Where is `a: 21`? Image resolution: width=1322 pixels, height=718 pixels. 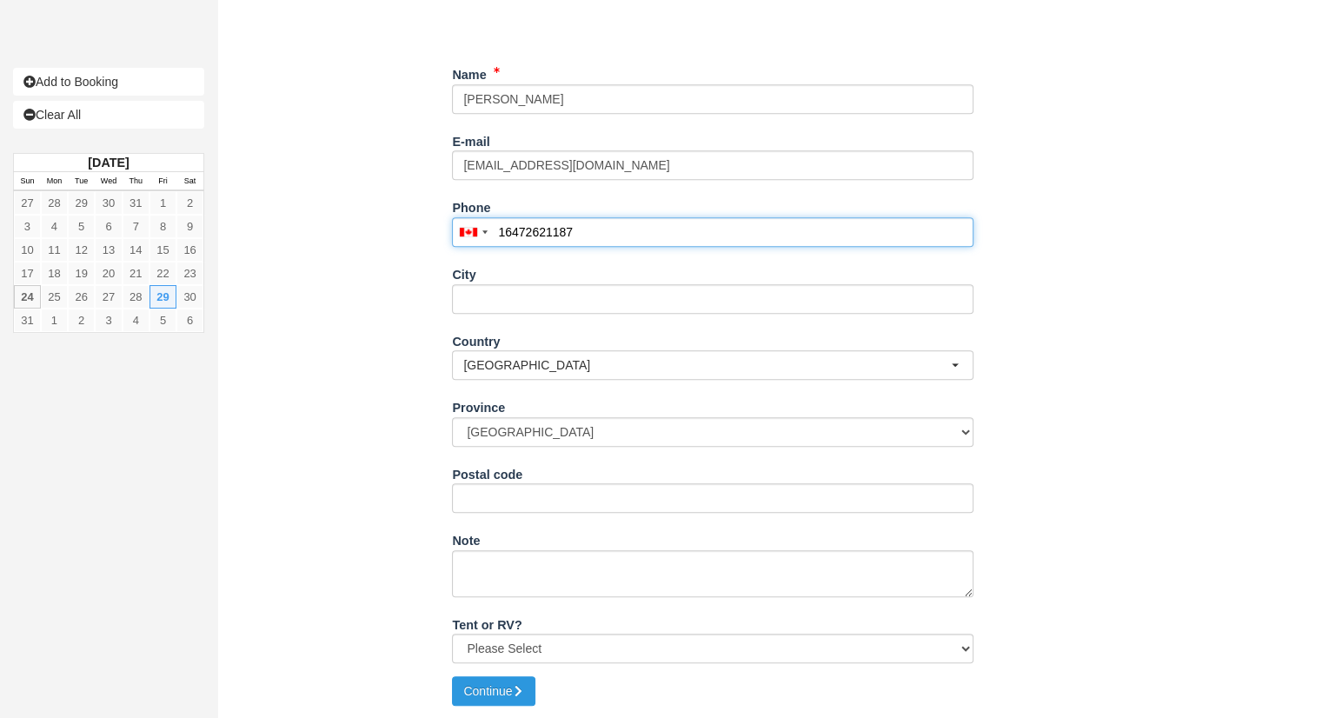
a: 21 is located at coordinates (136, 273).